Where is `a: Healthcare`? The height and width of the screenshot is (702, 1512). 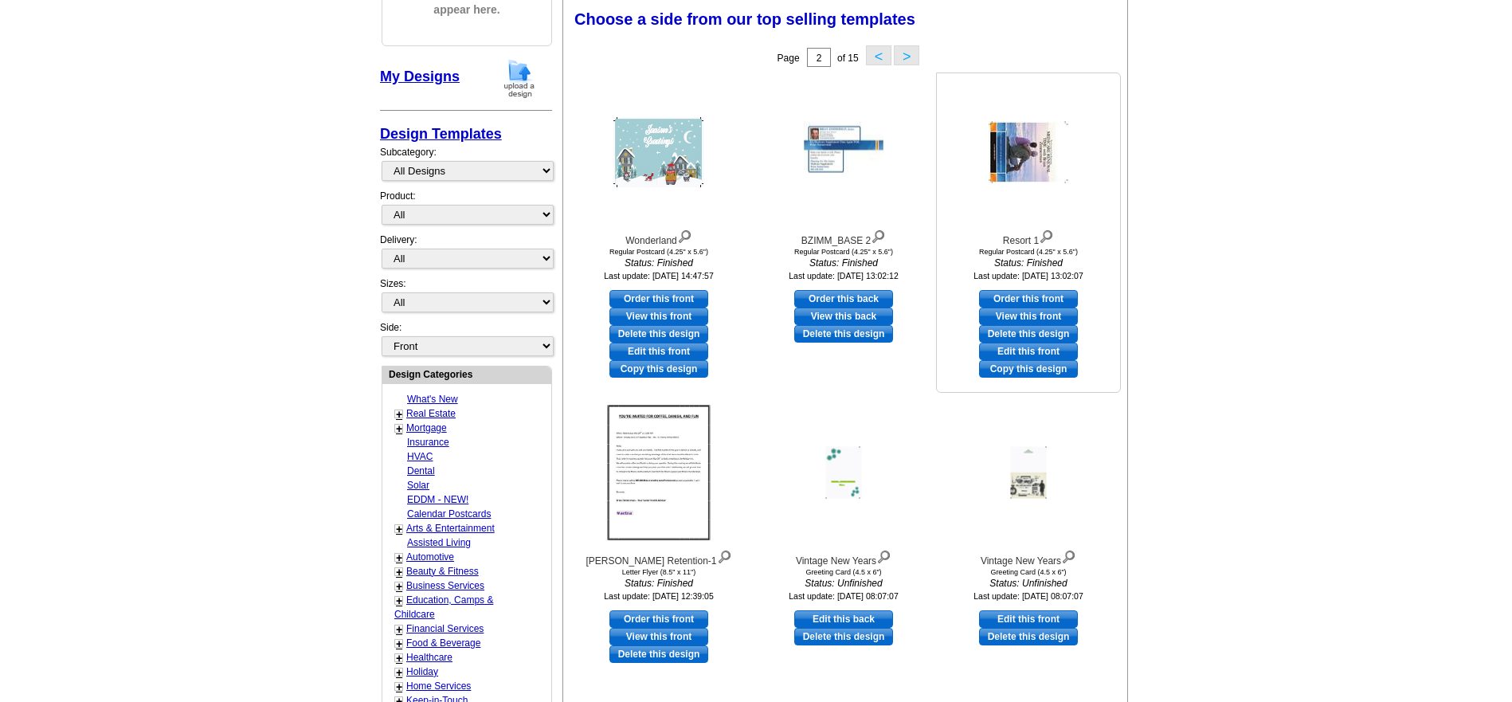 a: Healthcare is located at coordinates (429, 657).